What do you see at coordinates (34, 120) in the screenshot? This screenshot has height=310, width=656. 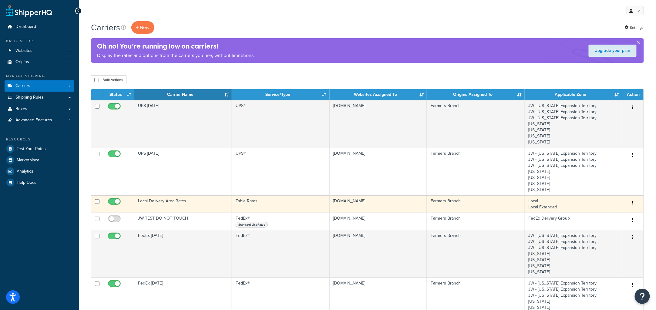 I see `span: Advanced Features` at bounding box center [34, 120].